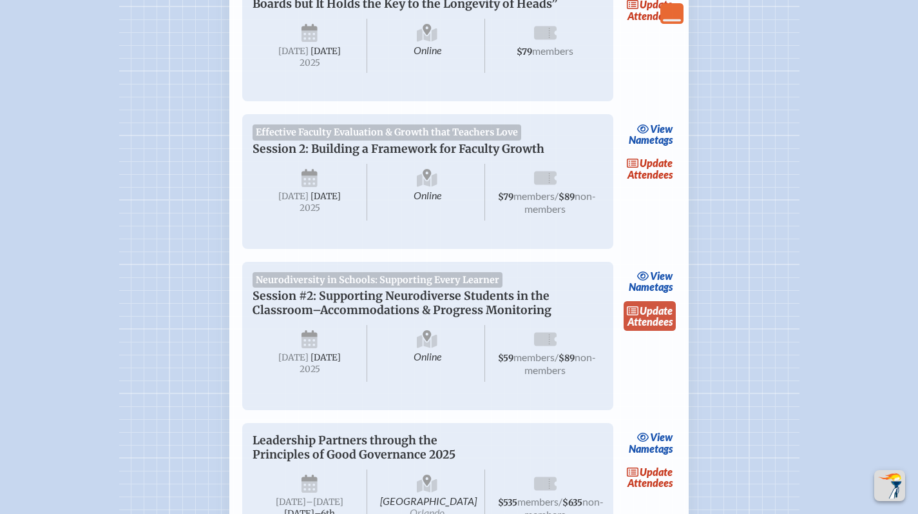 The height and width of the screenshot is (514, 918). Describe the element at coordinates (387, 132) in the screenshot. I see `span: Effective Faculty Evaluation & Growth that Teachers Love` at that location.